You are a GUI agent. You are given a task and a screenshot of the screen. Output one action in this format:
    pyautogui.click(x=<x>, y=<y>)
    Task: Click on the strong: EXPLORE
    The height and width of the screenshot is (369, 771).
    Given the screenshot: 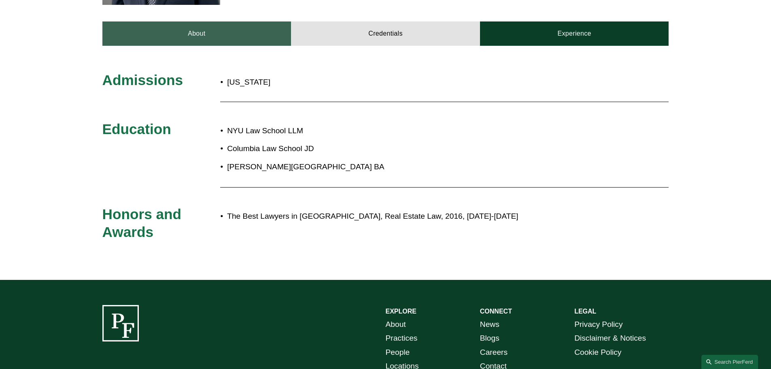 What is the action you would take?
    pyautogui.click(x=401, y=311)
    